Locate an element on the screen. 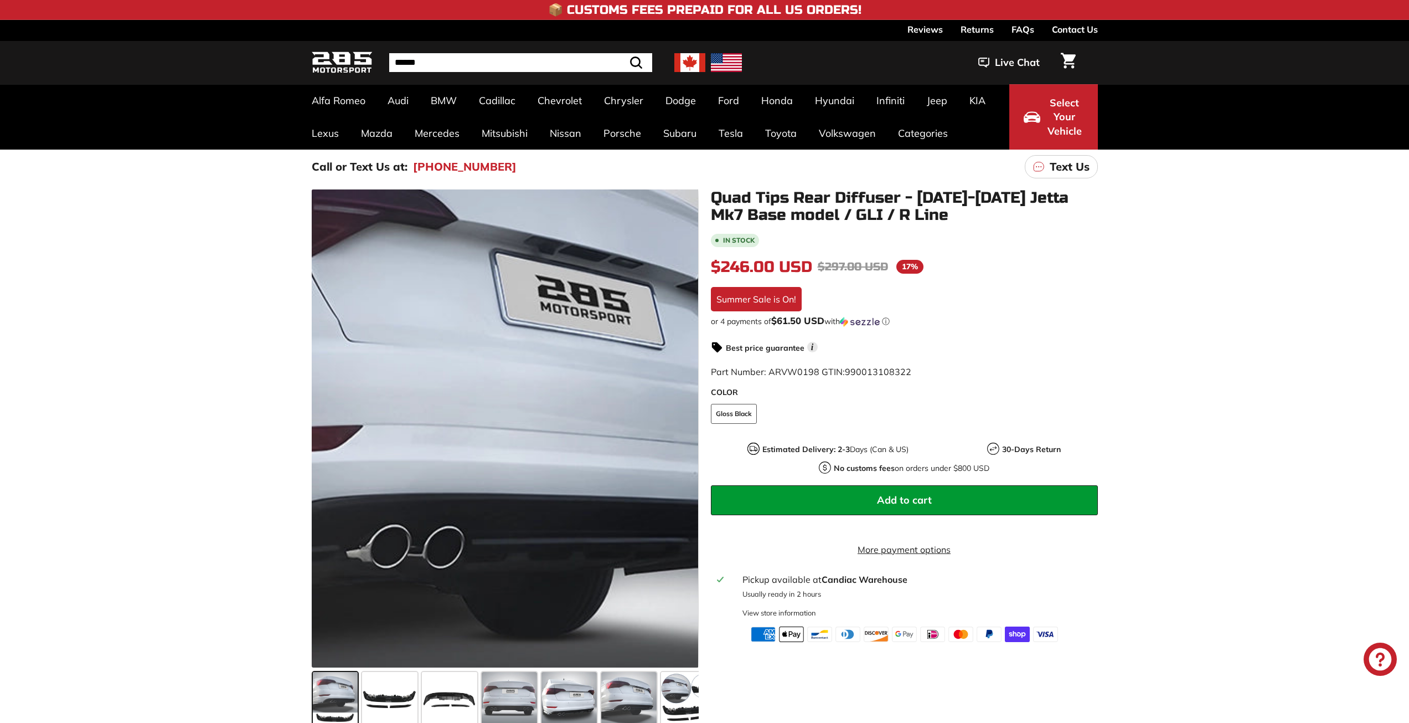  img: discover is located at coordinates (876, 634).